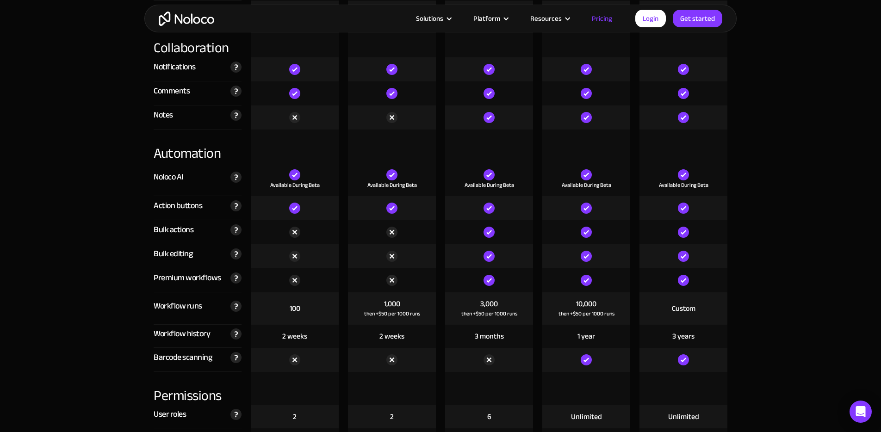 Image resolution: width=881 pixels, height=432 pixels. Describe the element at coordinates (602, 18) in the screenshot. I see `a: Pricing` at that location.